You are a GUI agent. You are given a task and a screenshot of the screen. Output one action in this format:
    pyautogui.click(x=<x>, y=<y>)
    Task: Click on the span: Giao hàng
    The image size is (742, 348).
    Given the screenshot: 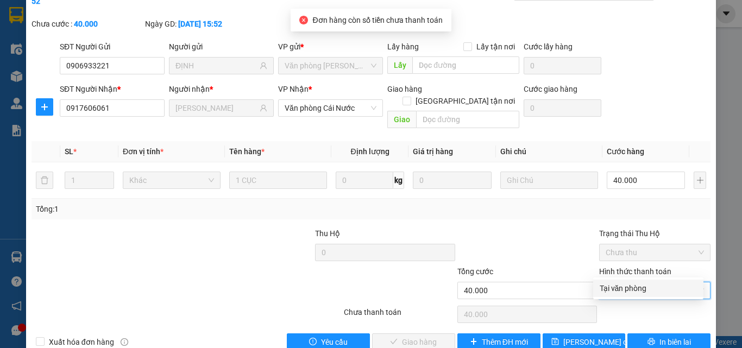 What is the action you would take?
    pyautogui.click(x=405, y=89)
    